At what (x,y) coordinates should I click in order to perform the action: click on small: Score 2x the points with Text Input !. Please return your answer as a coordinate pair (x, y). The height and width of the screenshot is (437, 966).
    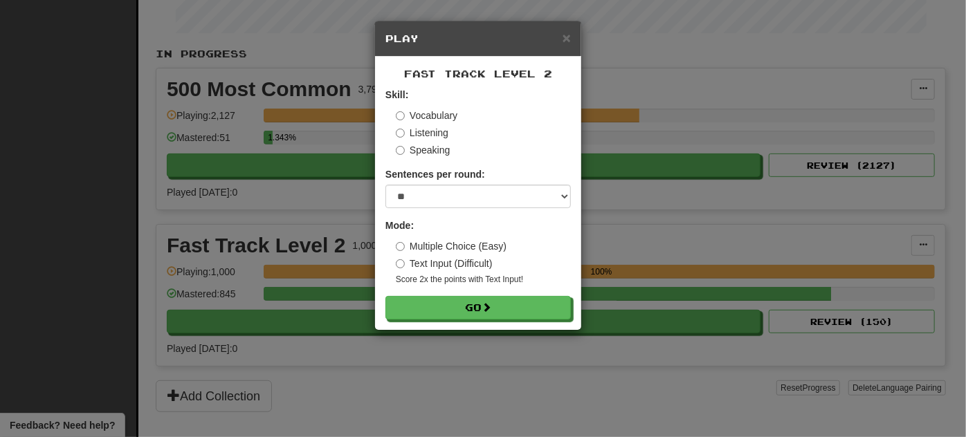
    Looking at the image, I should click on (483, 280).